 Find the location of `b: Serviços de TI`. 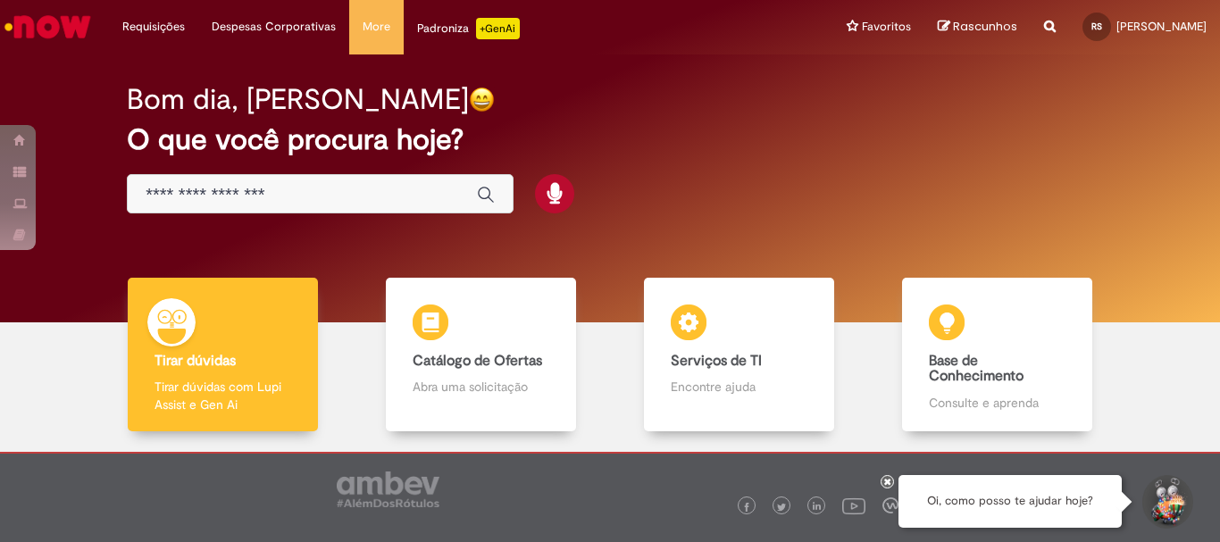

b: Serviços de TI is located at coordinates (716, 361).